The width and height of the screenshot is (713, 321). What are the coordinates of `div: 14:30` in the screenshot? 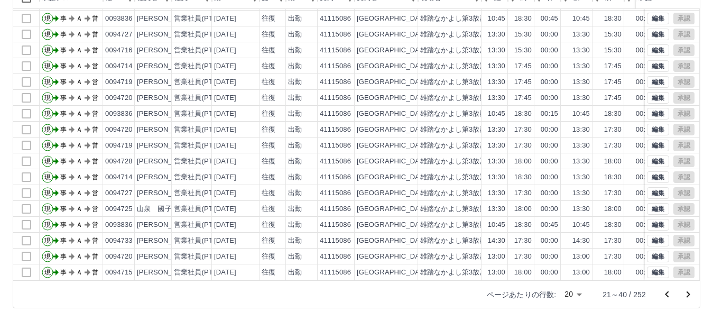 It's located at (496, 240).